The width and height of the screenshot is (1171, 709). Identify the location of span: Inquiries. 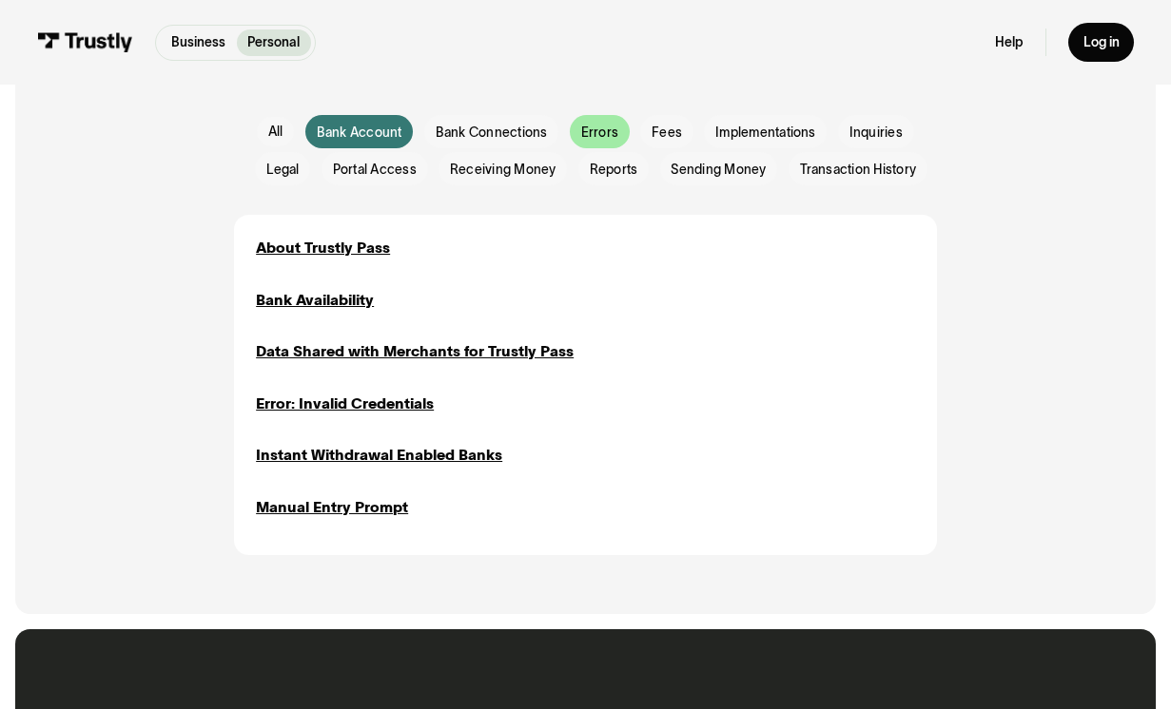
(876, 132).